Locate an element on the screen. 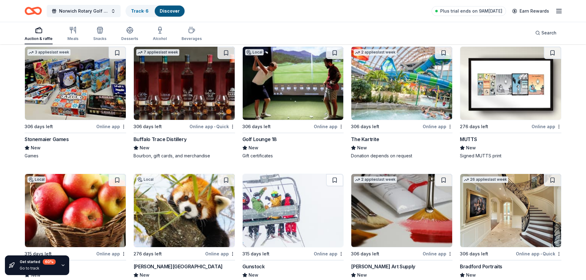 The image size is (586, 280). div: Snacks is located at coordinates (100, 39).